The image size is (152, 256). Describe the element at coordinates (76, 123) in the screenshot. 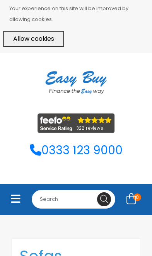

I see `img: feefo_logo` at that location.